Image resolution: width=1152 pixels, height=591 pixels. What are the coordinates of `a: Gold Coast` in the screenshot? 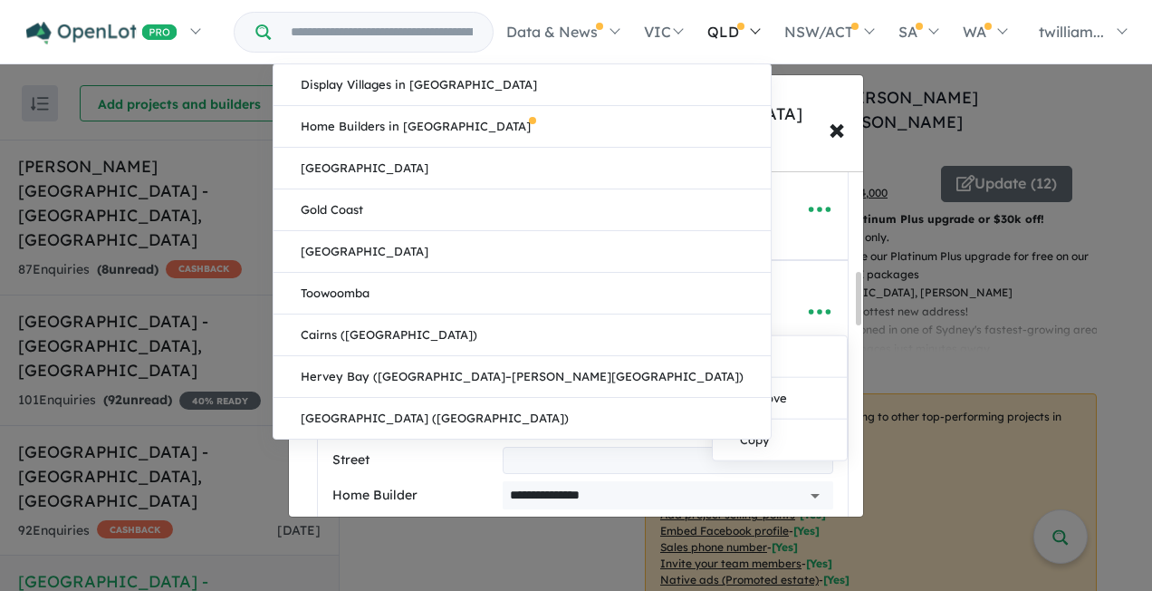 It's located at (522, 210).